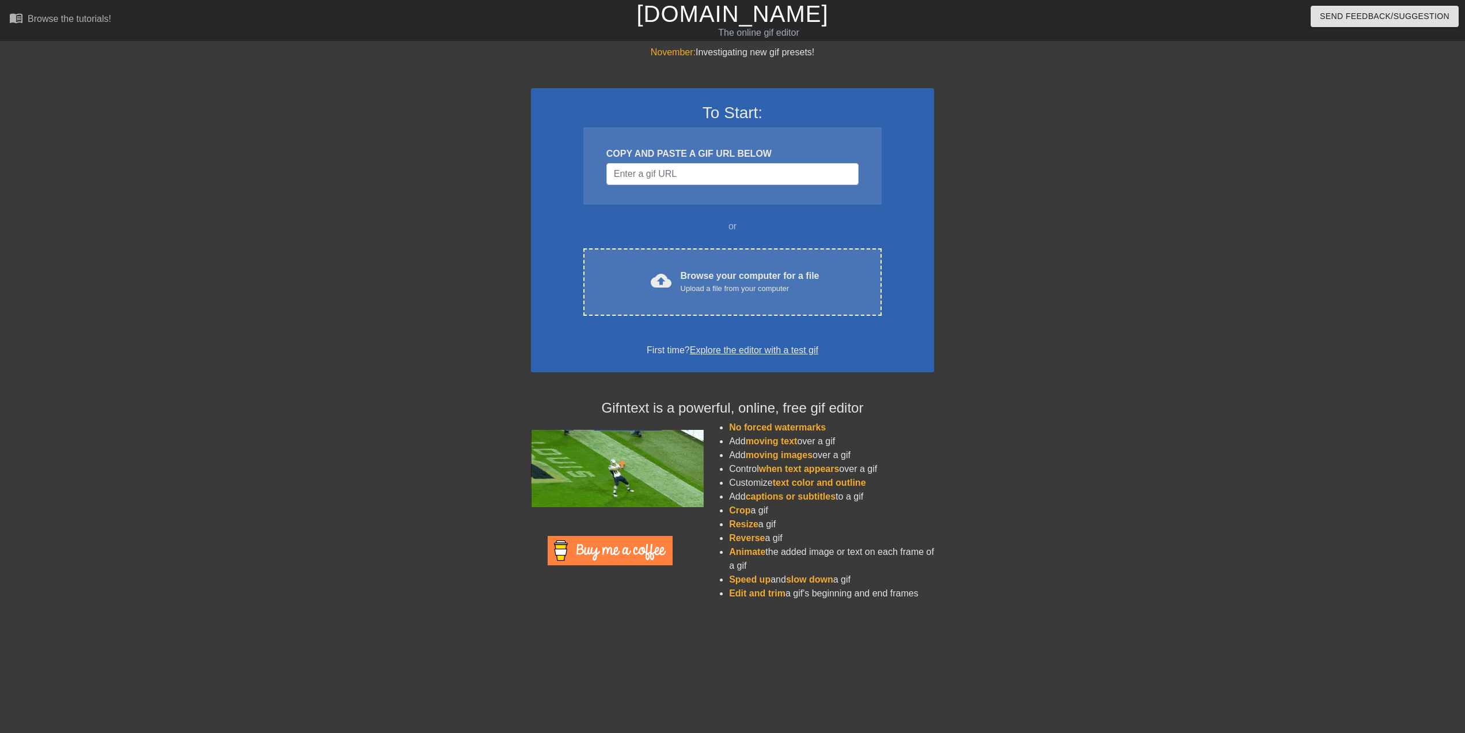 Image resolution: width=1465 pixels, height=733 pixels. Describe the element at coordinates (832, 469) in the screenshot. I see `li: Control over a gif` at that location.